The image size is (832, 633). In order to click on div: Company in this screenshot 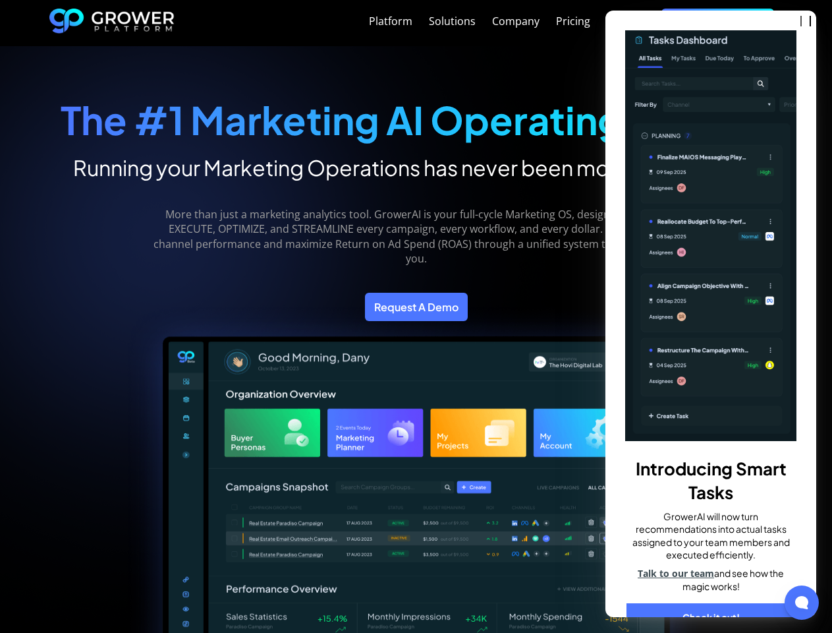, I will do `click(516, 21)`.